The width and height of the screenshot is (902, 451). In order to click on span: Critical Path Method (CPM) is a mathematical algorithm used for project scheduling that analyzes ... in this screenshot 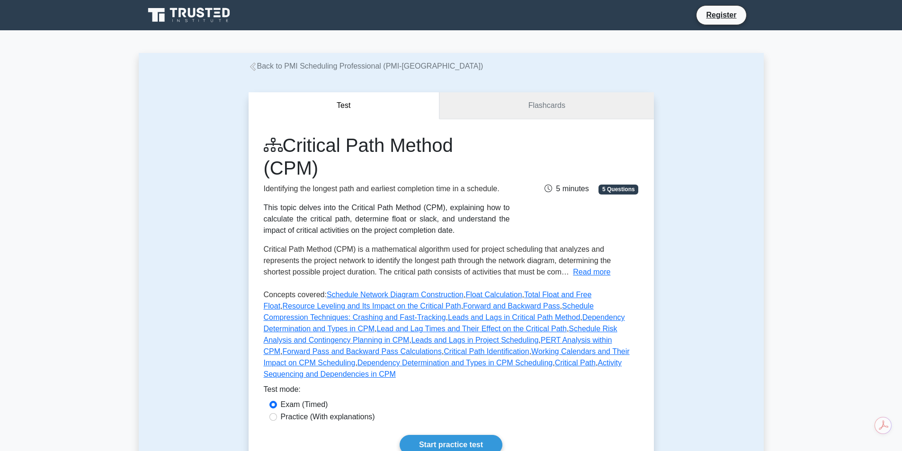, I will do `click(438, 261)`.